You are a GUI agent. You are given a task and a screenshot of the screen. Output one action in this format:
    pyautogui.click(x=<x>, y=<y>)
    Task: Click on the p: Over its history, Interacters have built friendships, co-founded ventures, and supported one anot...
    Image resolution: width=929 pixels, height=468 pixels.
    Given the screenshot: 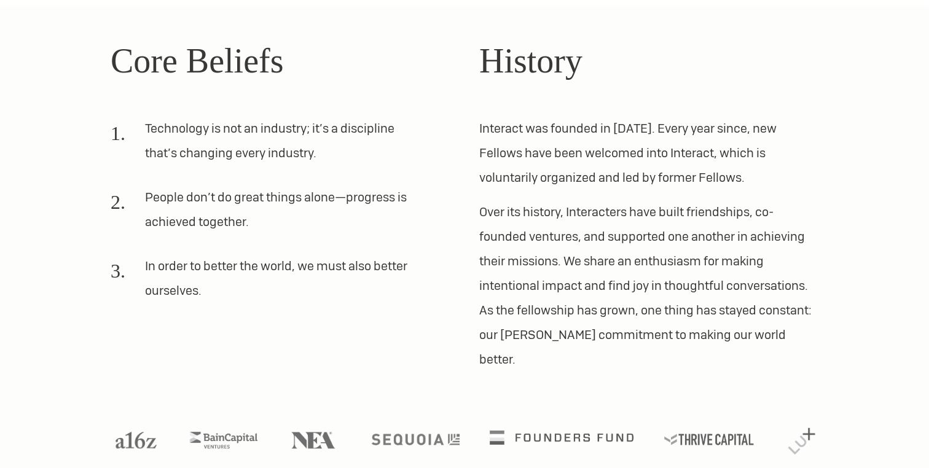 What is the action you would take?
    pyautogui.click(x=649, y=286)
    